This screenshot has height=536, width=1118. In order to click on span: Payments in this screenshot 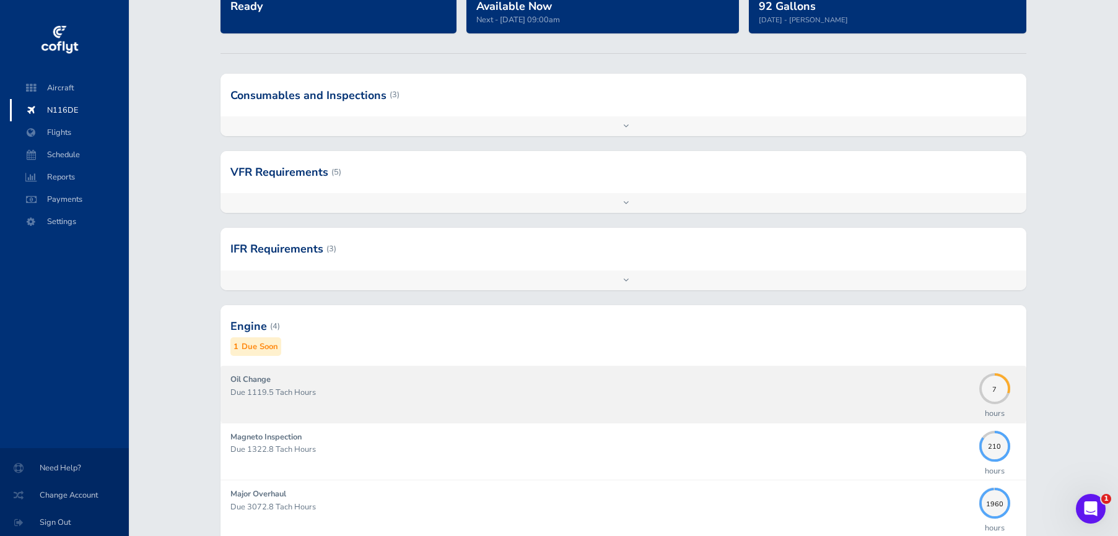, I will do `click(69, 199)`.